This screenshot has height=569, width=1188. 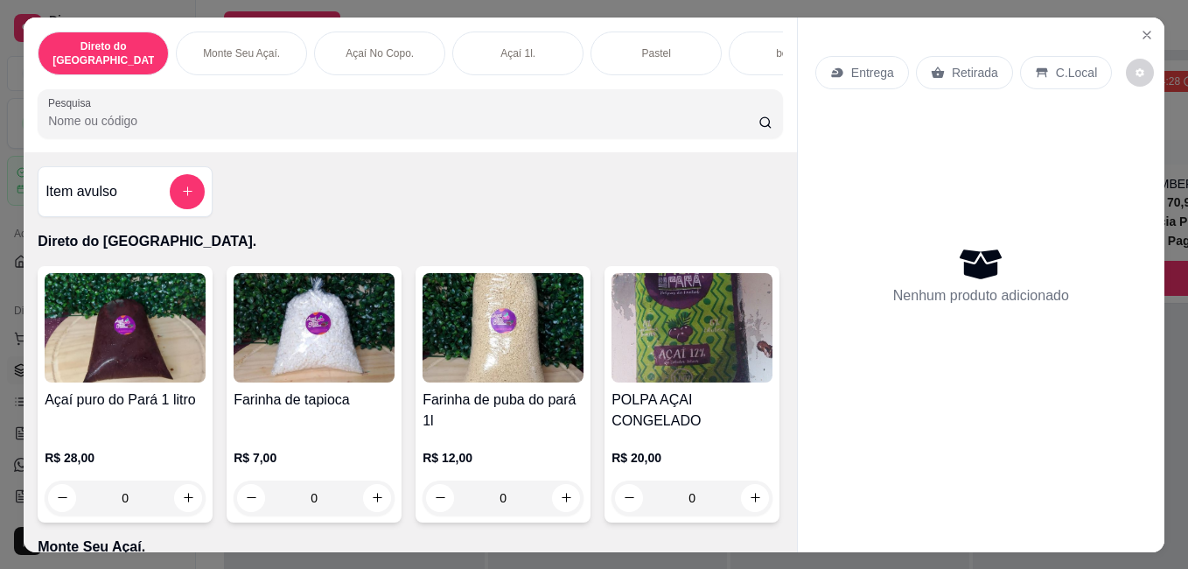 What do you see at coordinates (981, 296) in the screenshot?
I see `p: Nenhum produto adicionado` at bounding box center [981, 296].